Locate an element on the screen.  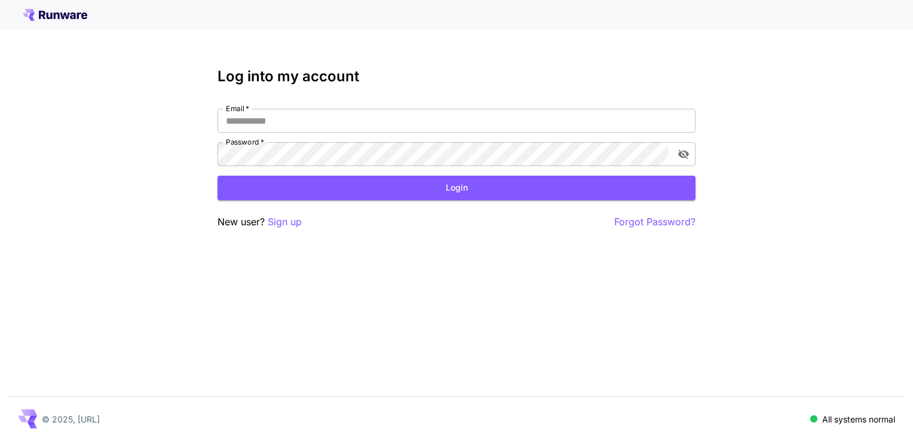
label: Password is located at coordinates (245, 142).